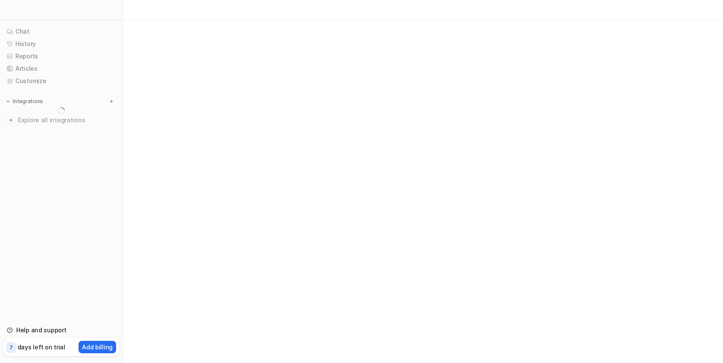 This screenshot has height=363, width=723. I want to click on img: expand menu, so click(8, 102).